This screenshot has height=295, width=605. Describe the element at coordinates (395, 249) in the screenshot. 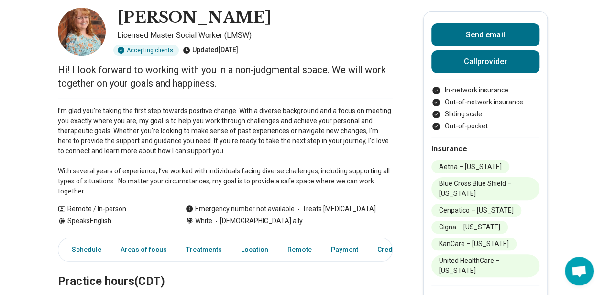

I see `a: Credentials` at that location.